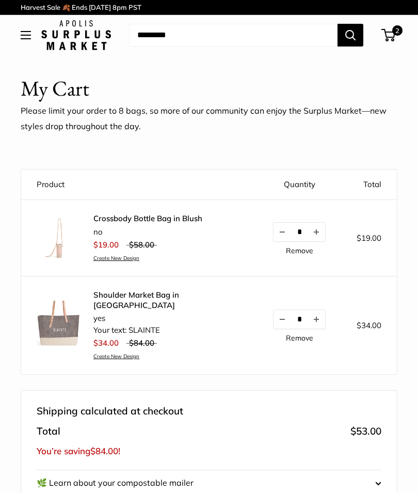 The image size is (418, 493). I want to click on a: 2, so click(389, 35).